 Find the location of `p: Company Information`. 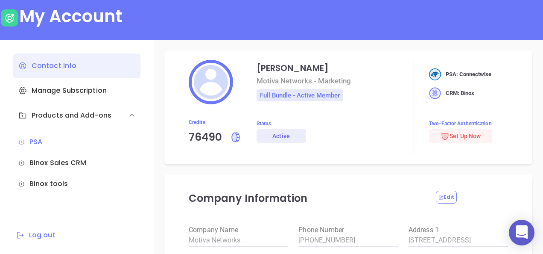

p: Company Information is located at coordinates (307, 198).